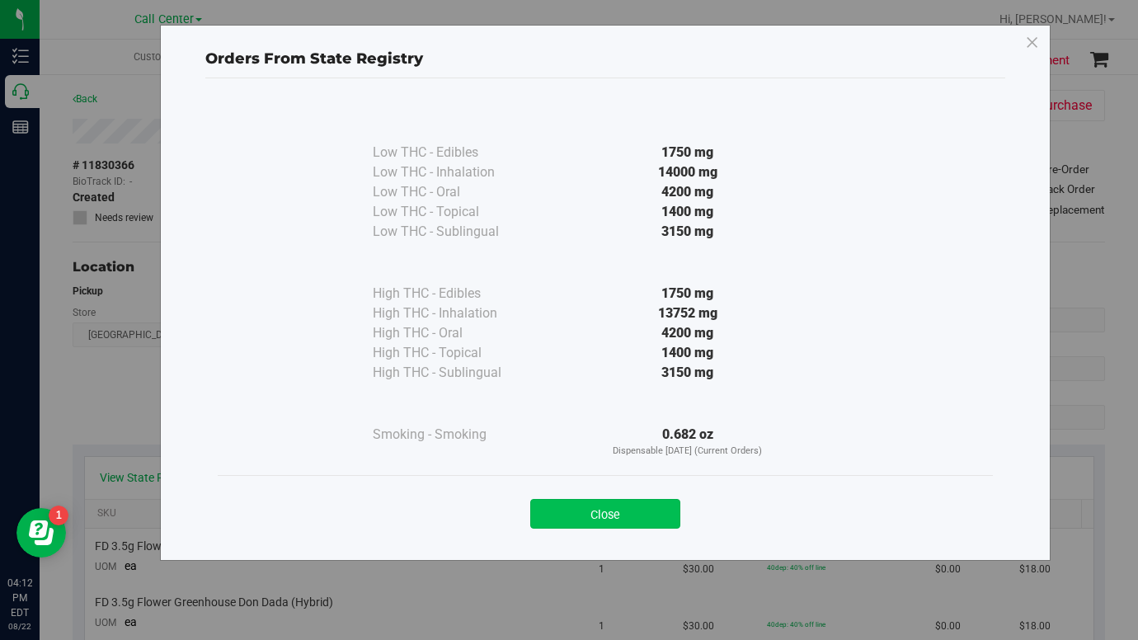  I want to click on div: 13752 mg, so click(688, 313).